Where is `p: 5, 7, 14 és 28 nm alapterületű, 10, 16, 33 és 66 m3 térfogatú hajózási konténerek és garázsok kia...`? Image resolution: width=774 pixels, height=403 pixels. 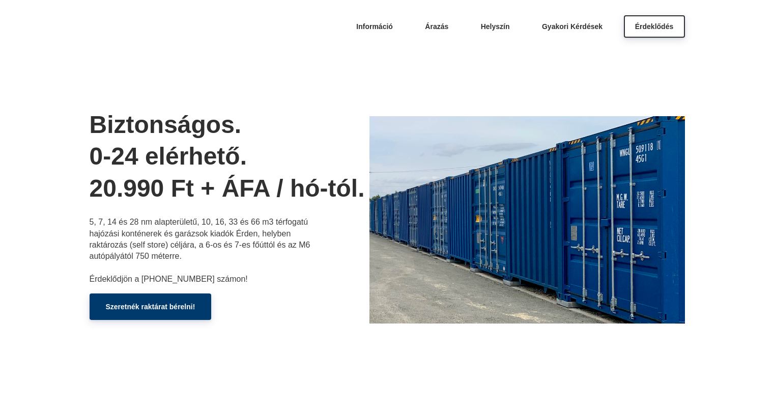 p: 5, 7, 14 és 28 nm alapterületű, 10, 16, 33 és 66 m3 térfogatú hajózási konténerek és garázsok kia... is located at coordinates (202, 250).